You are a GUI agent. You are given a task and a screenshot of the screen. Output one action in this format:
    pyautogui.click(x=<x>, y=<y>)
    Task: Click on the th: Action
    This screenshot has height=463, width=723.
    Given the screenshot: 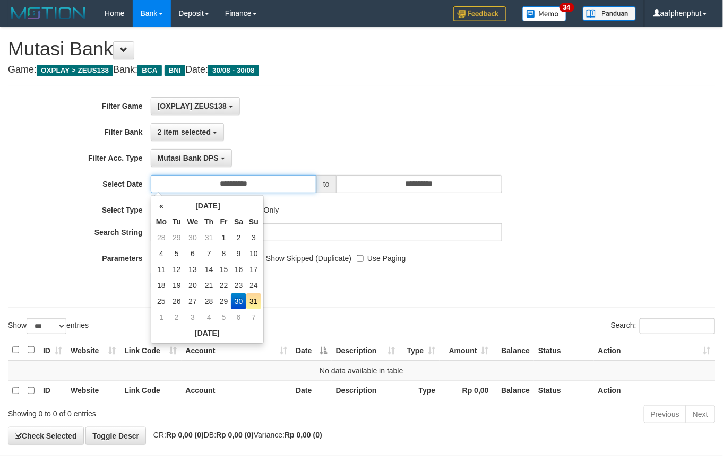 What is the action you would take?
    pyautogui.click(x=654, y=391)
    